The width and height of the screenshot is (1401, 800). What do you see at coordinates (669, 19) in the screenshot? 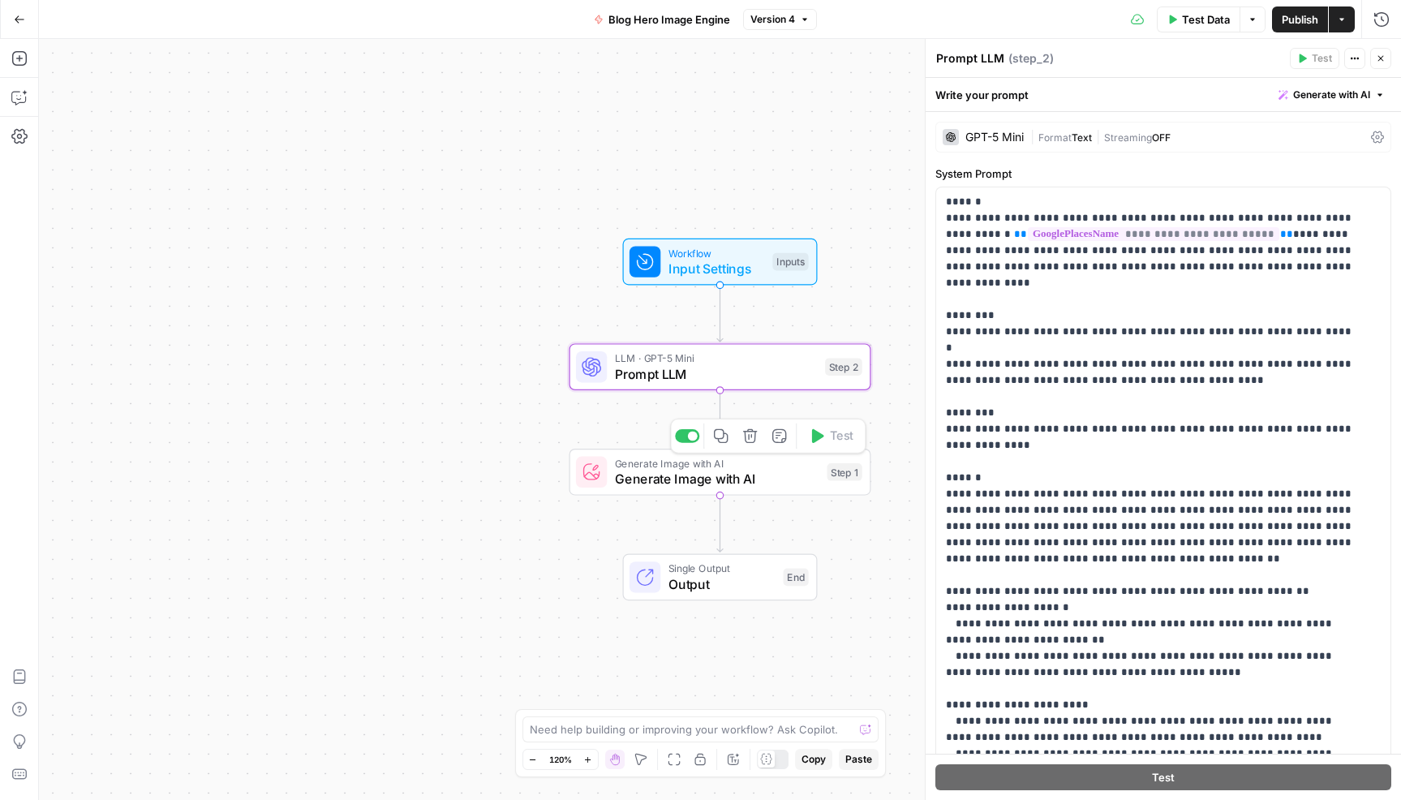
I see `span: Blog Hero Image Engine` at bounding box center [669, 19].